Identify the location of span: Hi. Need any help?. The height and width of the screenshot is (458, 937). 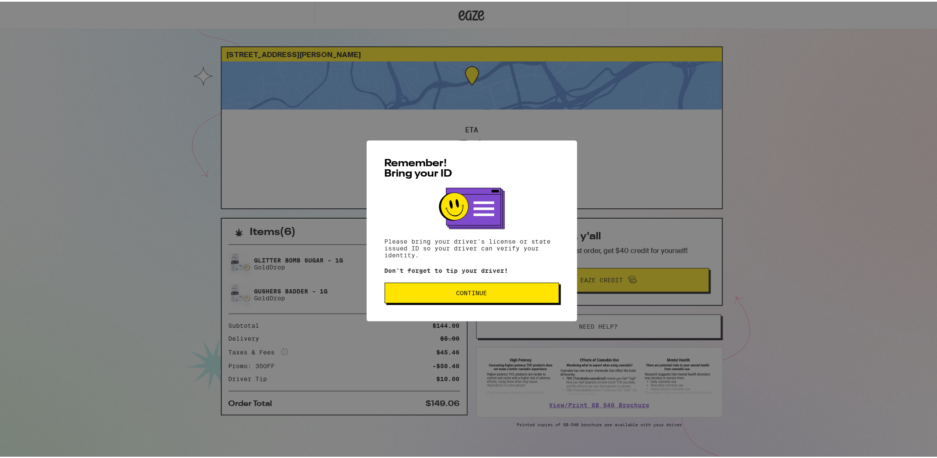
(34, 9).